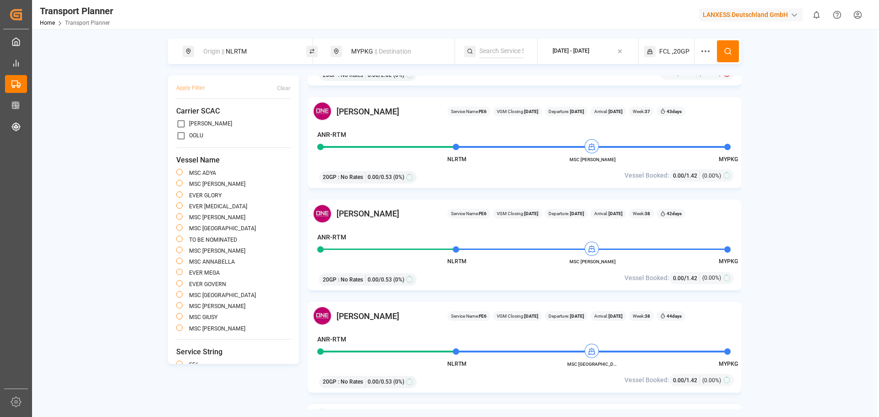 The image size is (879, 417). What do you see at coordinates (665, 51) in the screenshot?
I see `span: FCL` at bounding box center [665, 51].